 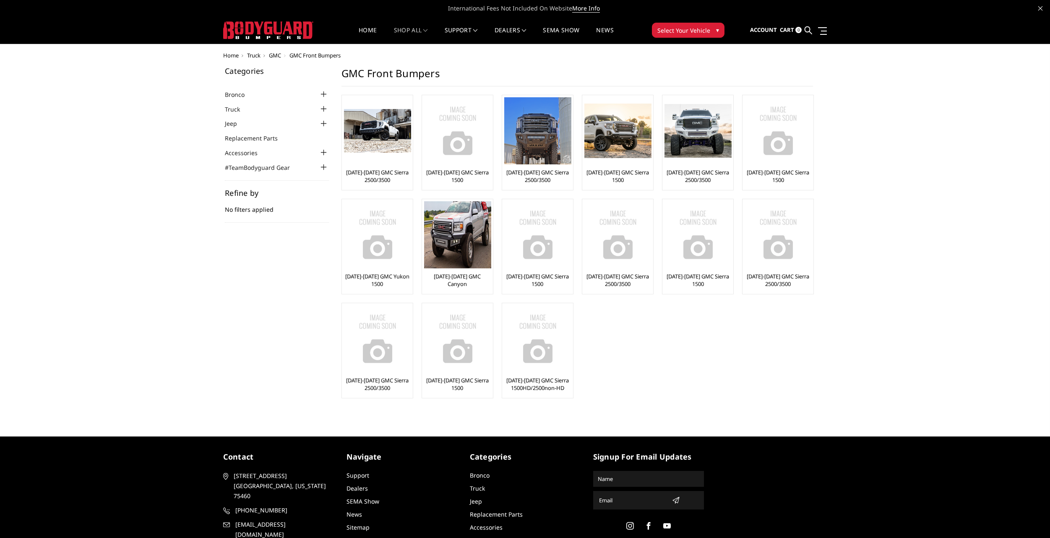 What do you see at coordinates (275, 55) in the screenshot?
I see `span: GMC` at bounding box center [275, 55].